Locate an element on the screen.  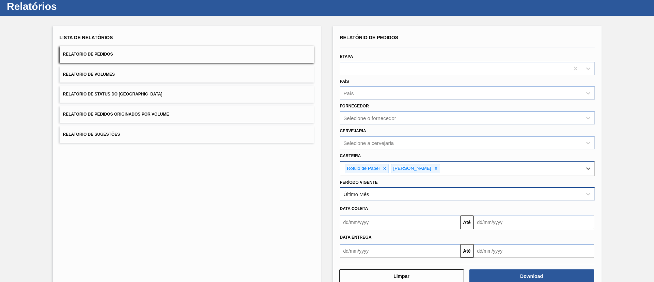
span: Data entrega is located at coordinates (356, 237).